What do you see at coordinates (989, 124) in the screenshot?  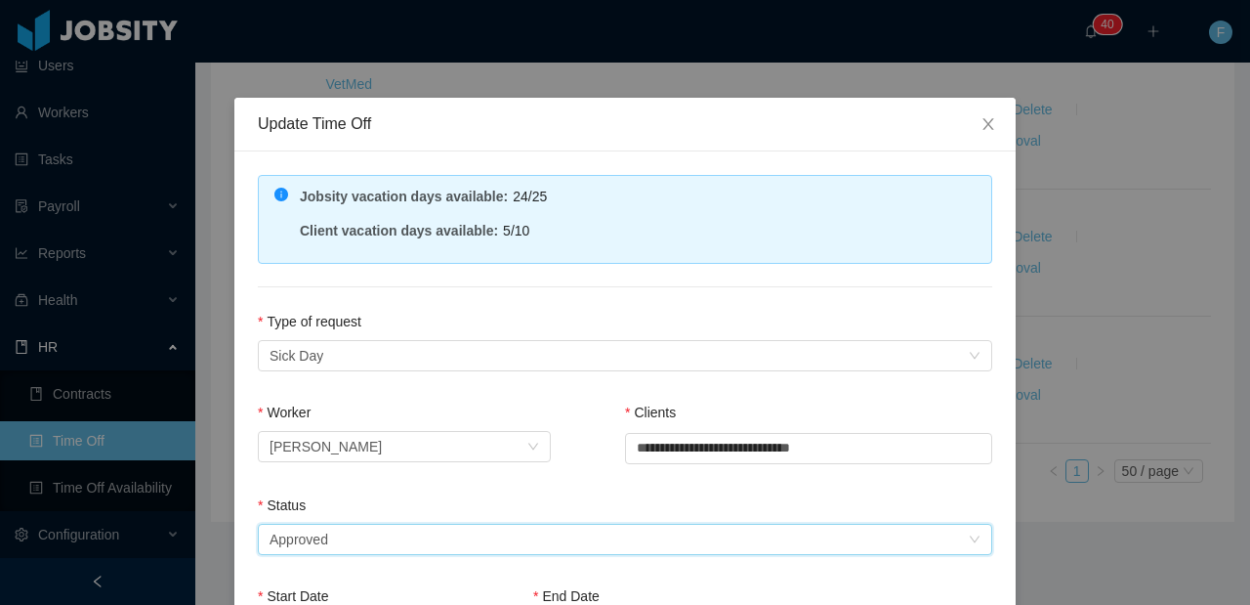 I see `i: icon: close` at bounding box center [989, 124].